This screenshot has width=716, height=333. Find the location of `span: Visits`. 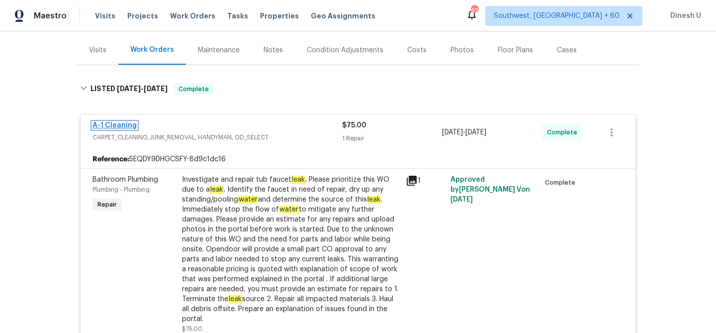

span: Visits is located at coordinates (105, 16).